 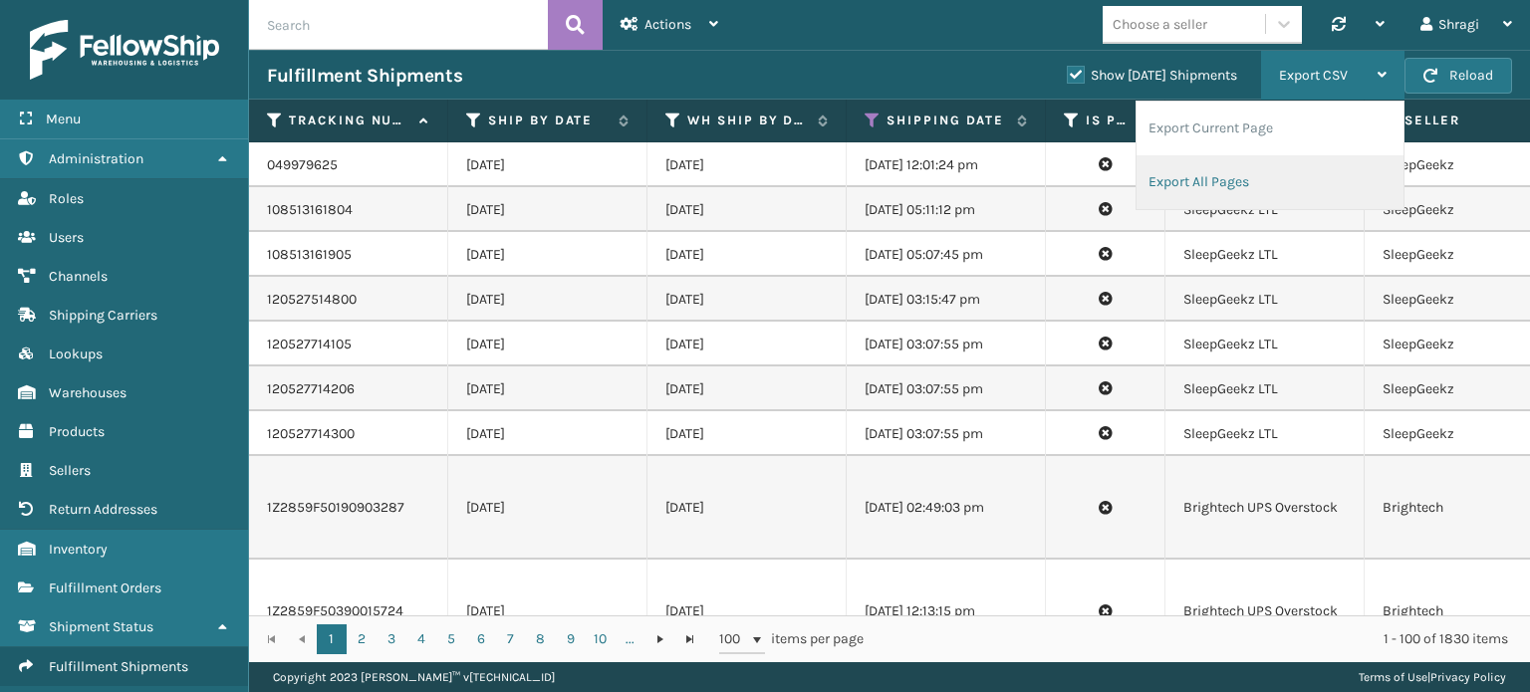 What do you see at coordinates (63, 119) in the screenshot?
I see `span: Menu` at bounding box center [63, 119].